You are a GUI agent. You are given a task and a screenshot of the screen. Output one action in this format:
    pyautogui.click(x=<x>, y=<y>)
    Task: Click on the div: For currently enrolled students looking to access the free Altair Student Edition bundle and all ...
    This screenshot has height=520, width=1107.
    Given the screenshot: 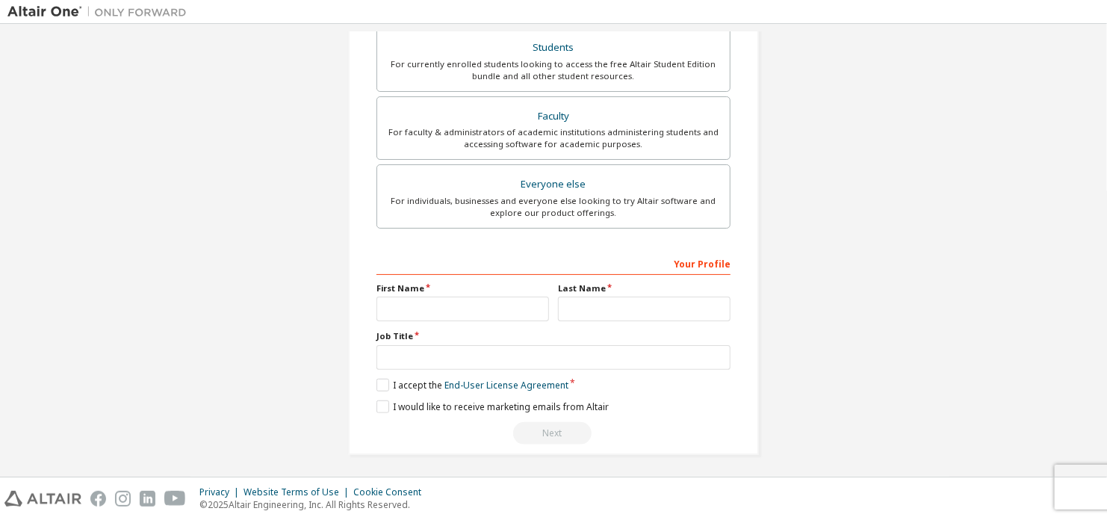 What is the action you would take?
    pyautogui.click(x=554, y=70)
    